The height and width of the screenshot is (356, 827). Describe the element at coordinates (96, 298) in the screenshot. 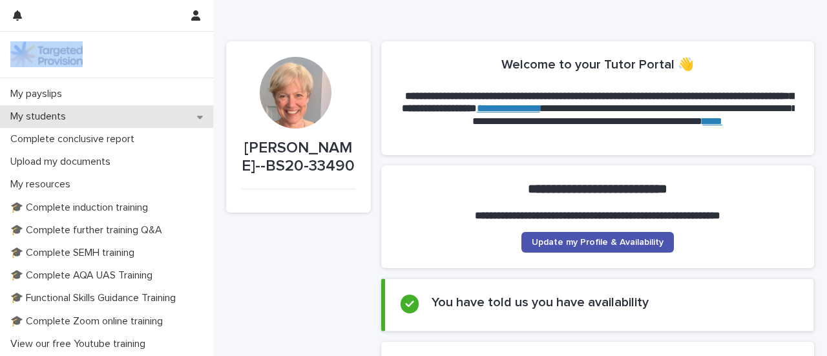

I see `p: 🎓 Functional Skills Guidance Training` at that location.